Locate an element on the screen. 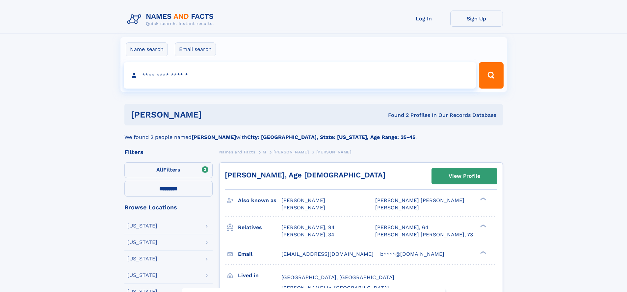 The image size is (627, 292). div: View Profile is located at coordinates (465, 176).